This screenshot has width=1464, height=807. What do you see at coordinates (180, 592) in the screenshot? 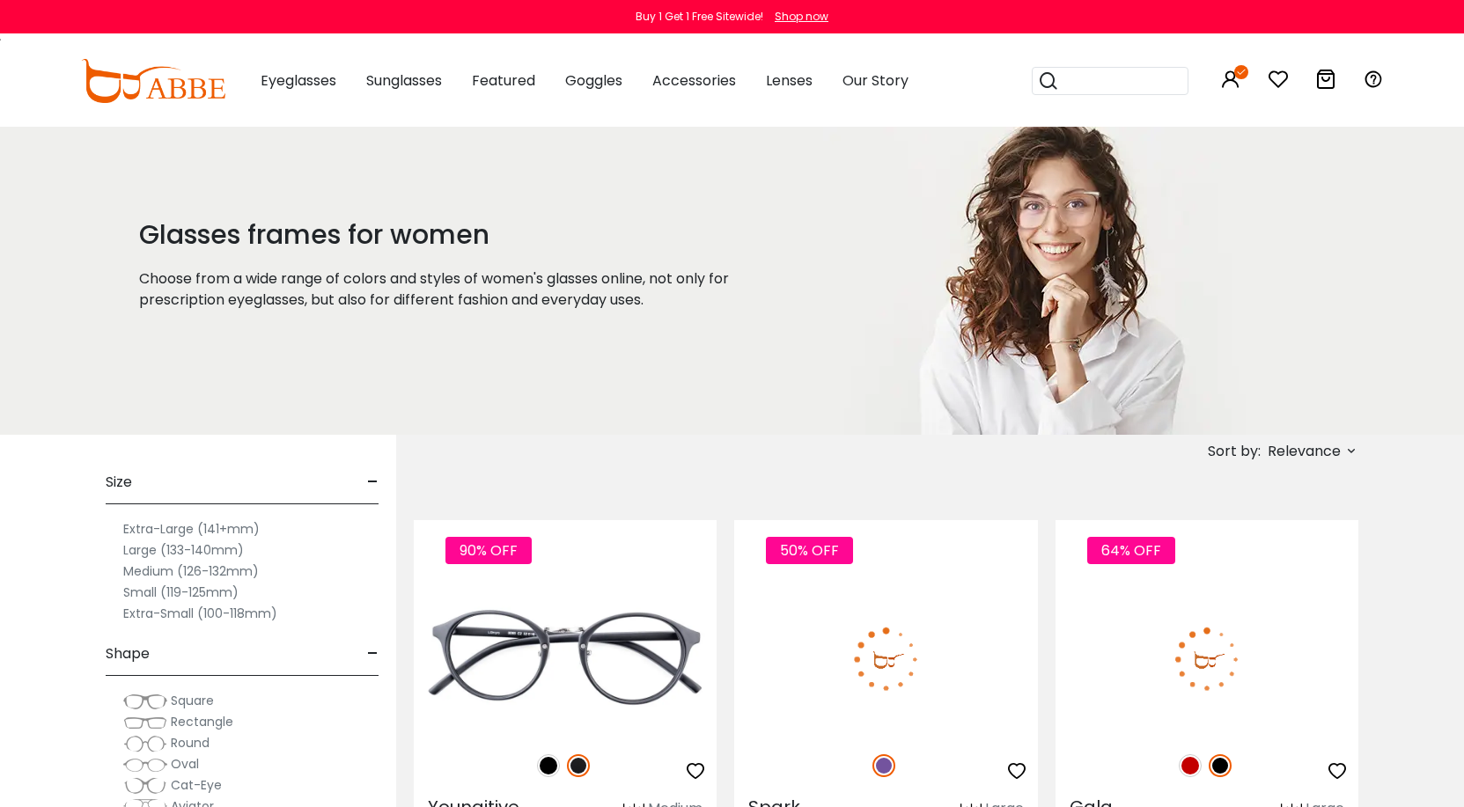
I see `label: Small (119-125mm)` at bounding box center [180, 592].